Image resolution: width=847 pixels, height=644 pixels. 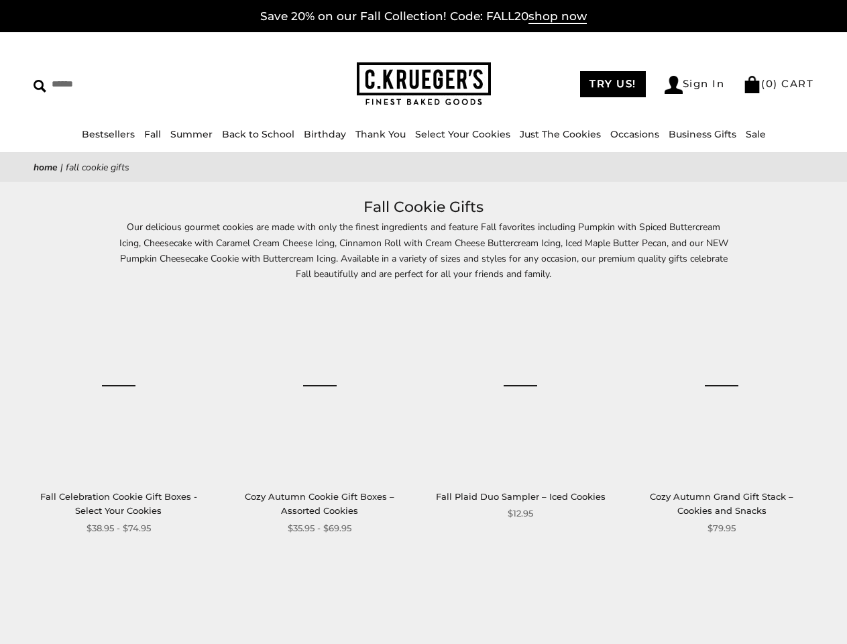 What do you see at coordinates (702, 134) in the screenshot?
I see `a: Business Gifts` at bounding box center [702, 134].